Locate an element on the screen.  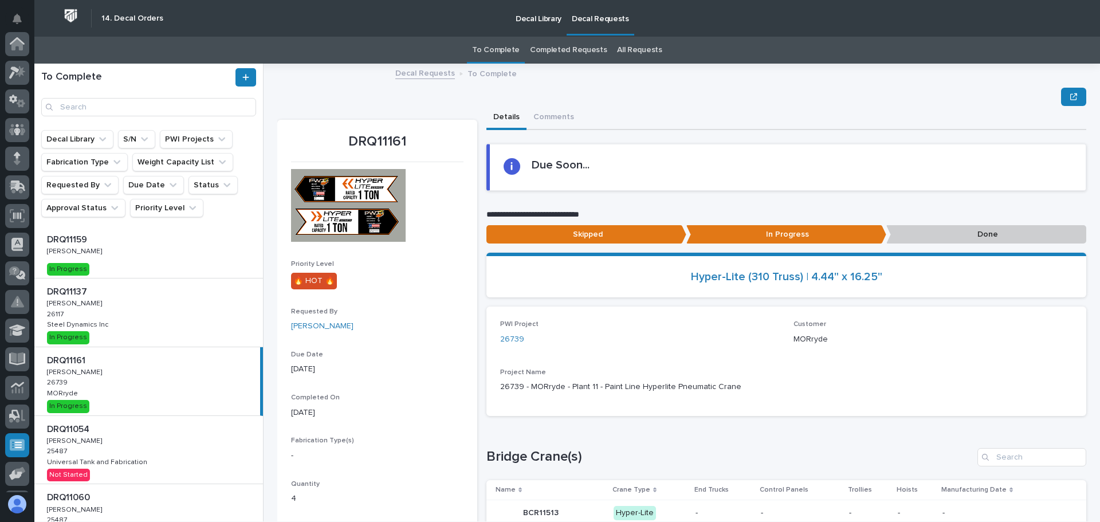
p: Name is located at coordinates (505, 490).